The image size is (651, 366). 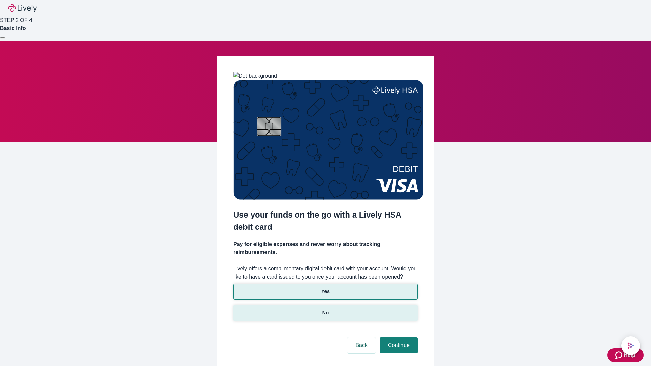 What do you see at coordinates (328, 140) in the screenshot?
I see `img: Debit card` at bounding box center [328, 140].